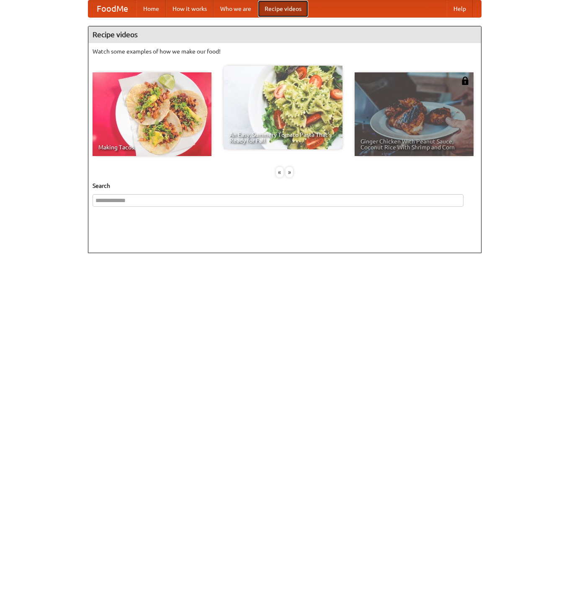 The image size is (569, 592). What do you see at coordinates (283, 108) in the screenshot?
I see `a: An Easy, Summery Tomato Pasta That's Ready for Fall` at bounding box center [283, 108].